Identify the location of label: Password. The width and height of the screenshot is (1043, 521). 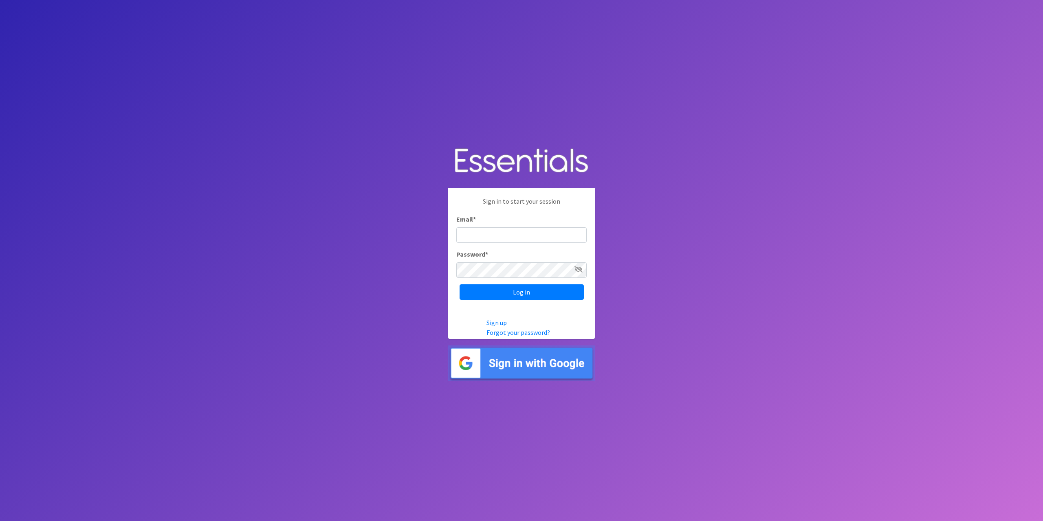
(472, 254).